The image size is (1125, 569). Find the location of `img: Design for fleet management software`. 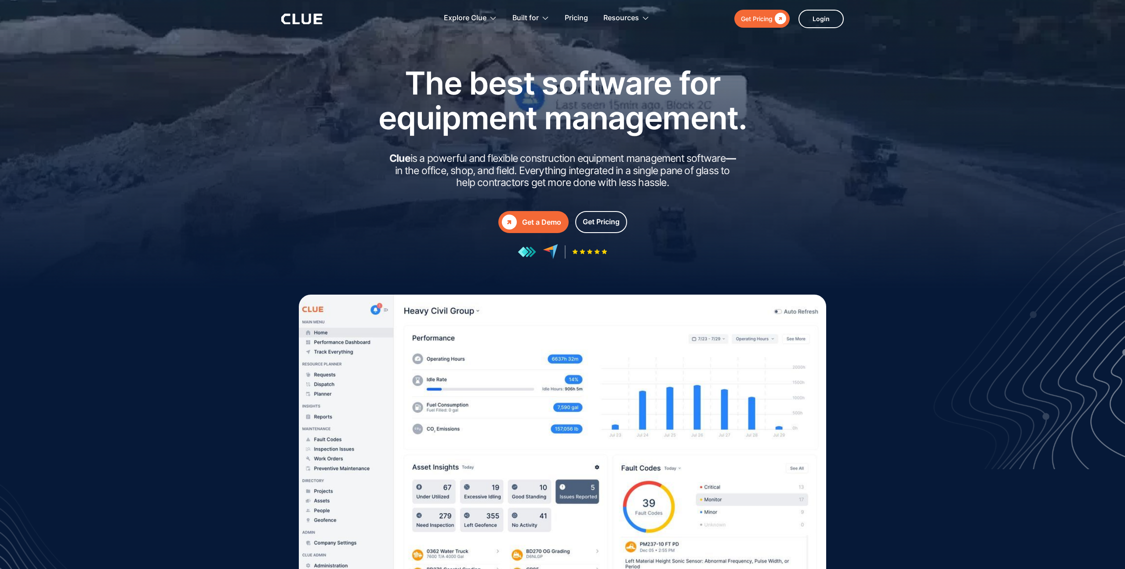

img: Design for fleet management software is located at coordinates (1028, 338).